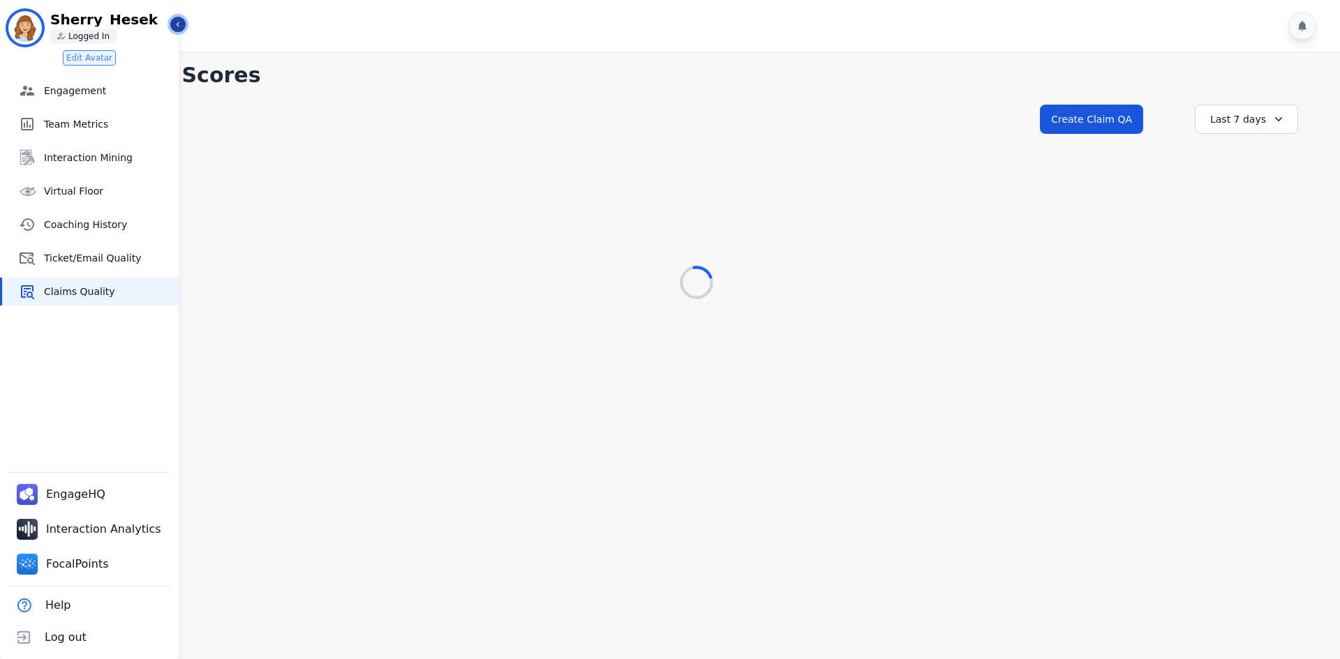 This screenshot has width=1340, height=659. I want to click on a: Engagement, so click(90, 91).